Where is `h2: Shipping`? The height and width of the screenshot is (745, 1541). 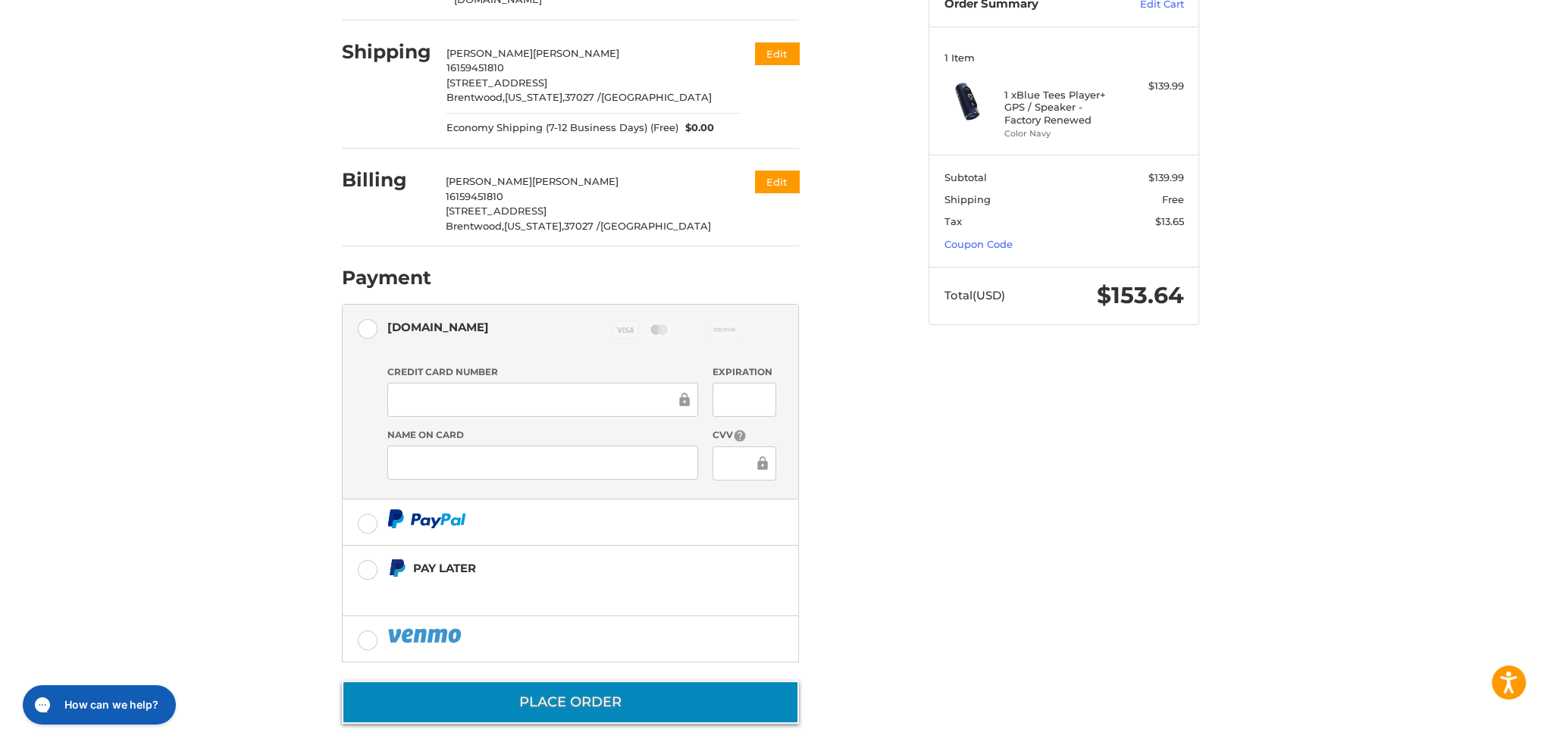 h2: Shipping is located at coordinates (387, 52).